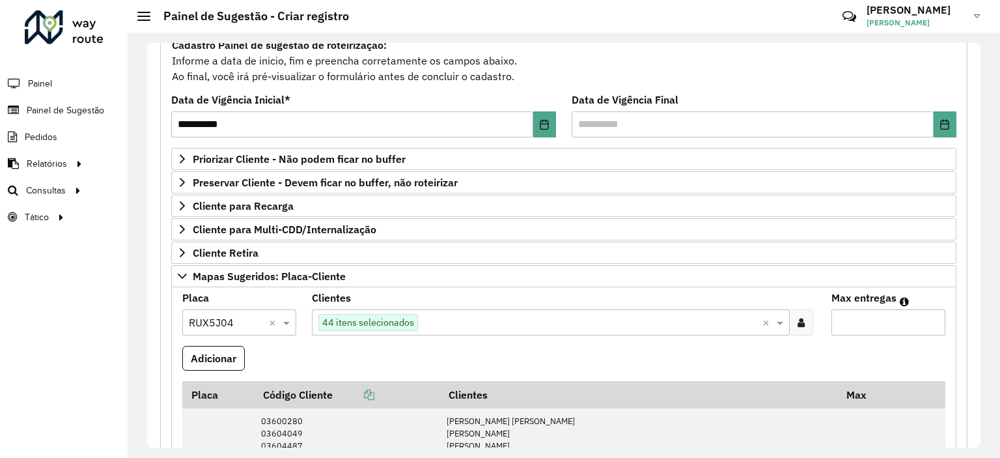  Describe the element at coordinates (564, 253) in the screenshot. I see `a: Cliente Retira` at that location.